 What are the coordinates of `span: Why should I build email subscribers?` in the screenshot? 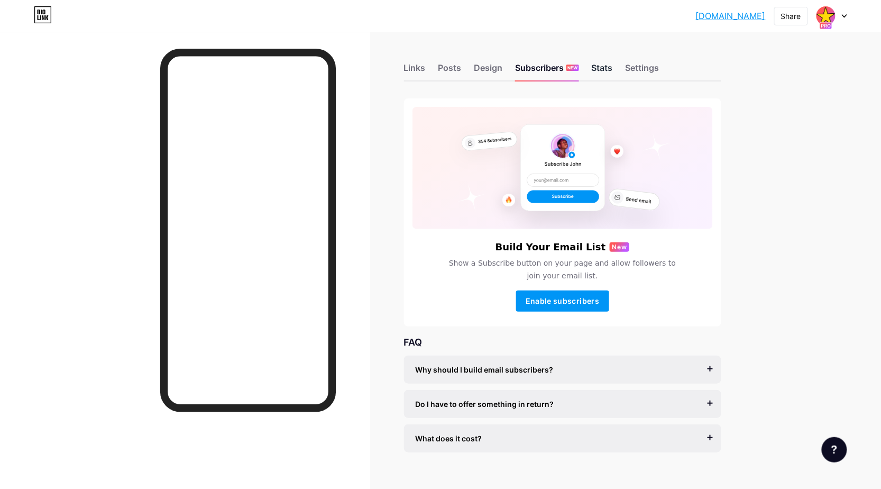 It's located at (484, 369).